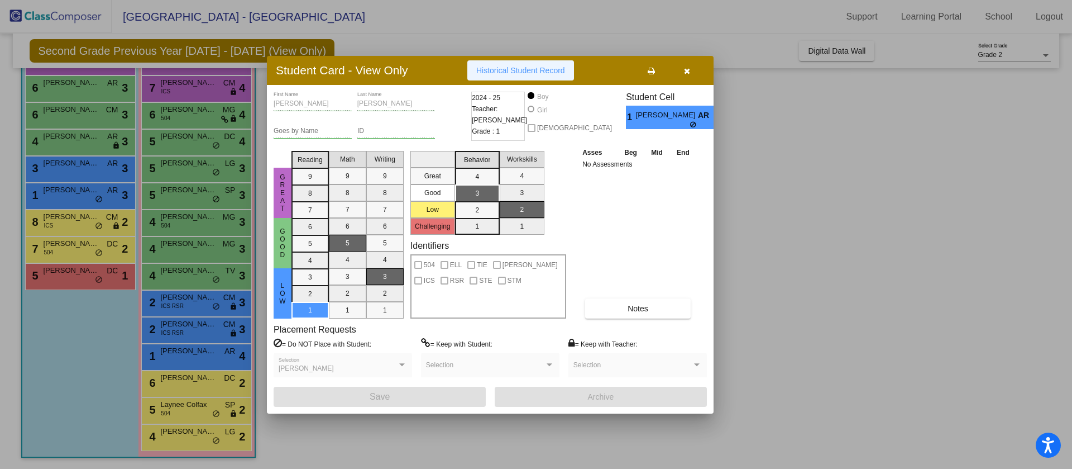 Image resolution: width=1072 pixels, height=469 pixels. What do you see at coordinates (283, 293) in the screenshot?
I see `span: Low` at bounding box center [283, 293].